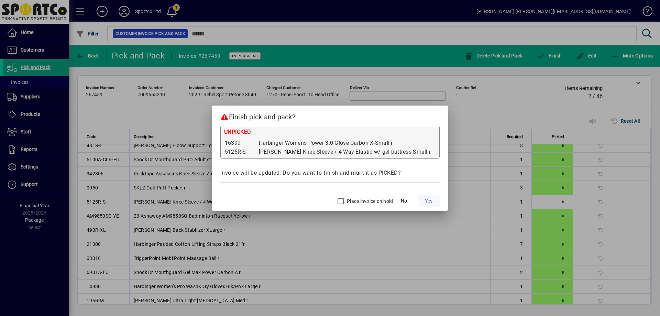 This screenshot has width=660, height=316. Describe the element at coordinates (428, 201) in the screenshot. I see `button: Yes` at that location.